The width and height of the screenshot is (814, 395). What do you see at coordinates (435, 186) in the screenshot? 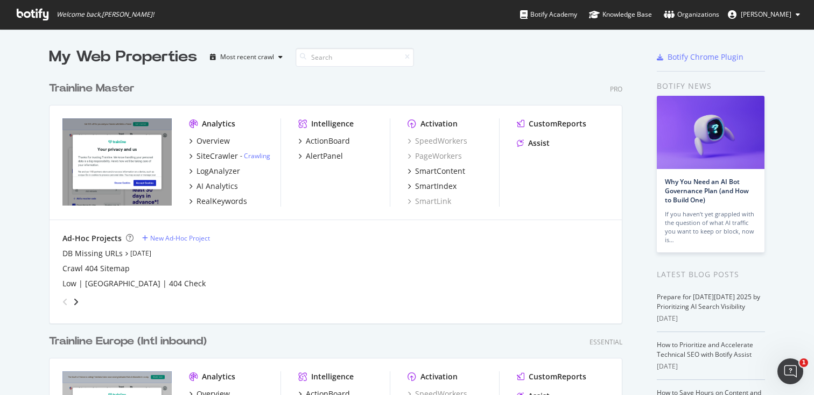
I see `div: SmartIndex` at bounding box center [435, 186].